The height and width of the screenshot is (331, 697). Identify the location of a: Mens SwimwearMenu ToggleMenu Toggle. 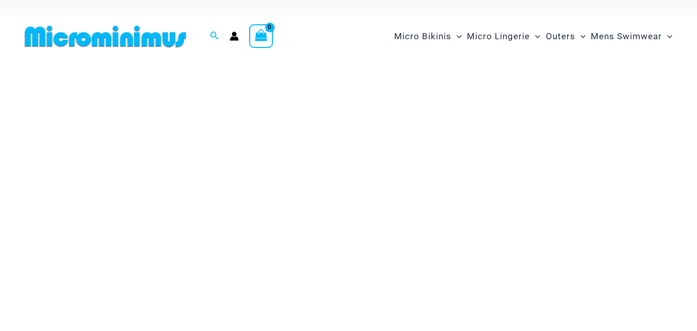
(631, 36).